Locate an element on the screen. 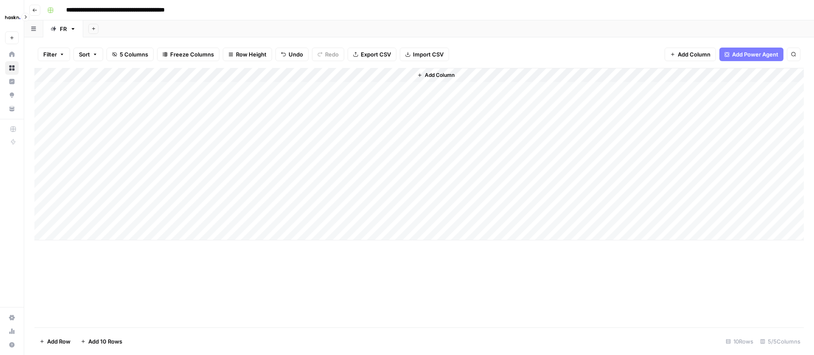  span: 5 Columns is located at coordinates (134, 54).